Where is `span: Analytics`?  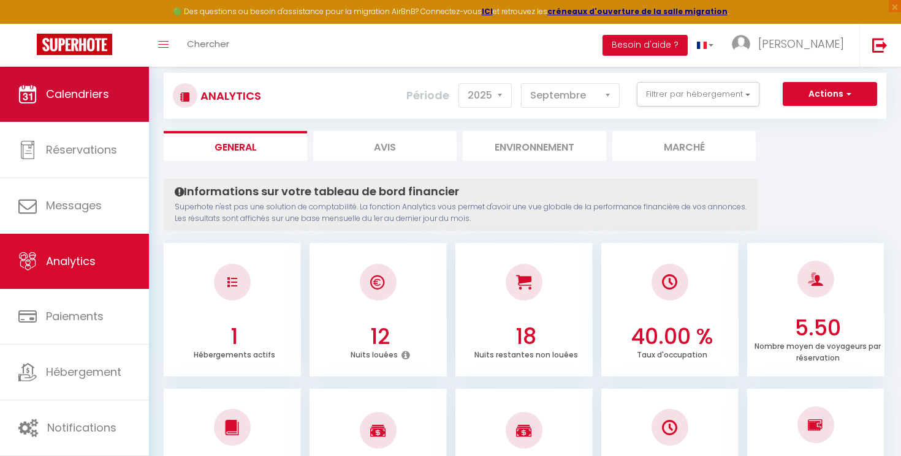 span: Analytics is located at coordinates (70, 261).